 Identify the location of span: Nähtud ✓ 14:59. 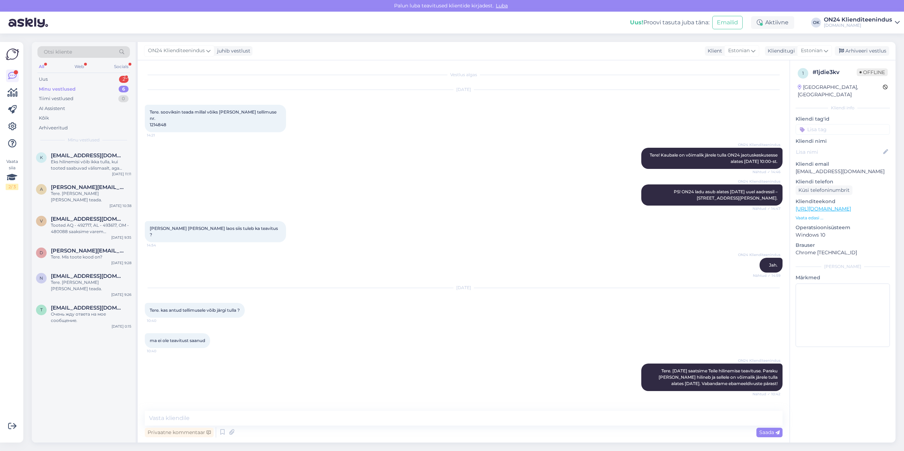
(766, 276).